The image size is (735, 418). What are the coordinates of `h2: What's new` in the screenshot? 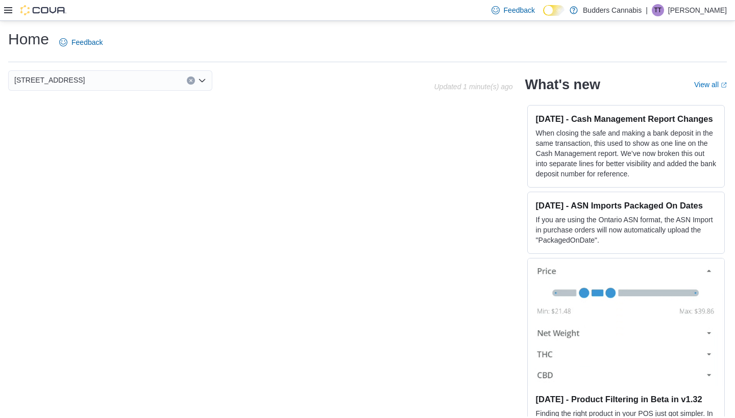 It's located at (562, 85).